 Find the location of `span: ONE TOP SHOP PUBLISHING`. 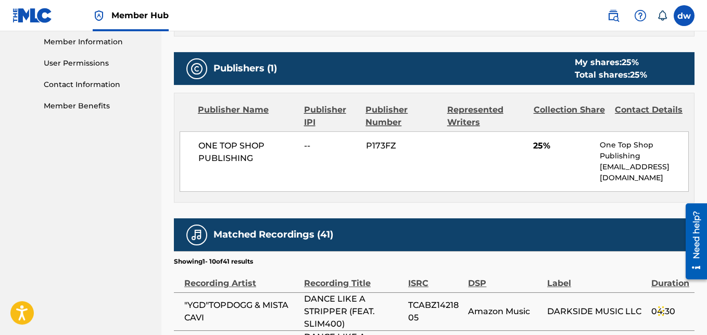

span: ONE TOP SHOP PUBLISHING is located at coordinates (247, 152).